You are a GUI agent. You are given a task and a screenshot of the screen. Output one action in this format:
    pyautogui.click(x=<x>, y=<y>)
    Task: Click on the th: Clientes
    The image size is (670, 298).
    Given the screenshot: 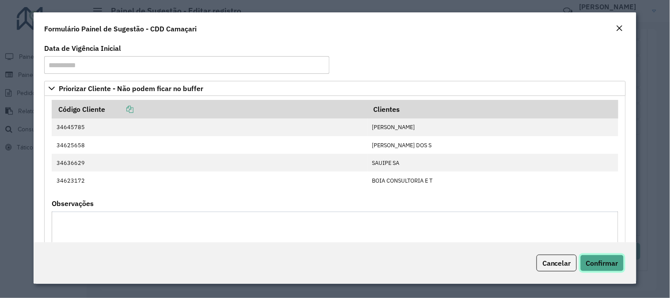 What is the action you would take?
    pyautogui.click(x=493, y=109)
    